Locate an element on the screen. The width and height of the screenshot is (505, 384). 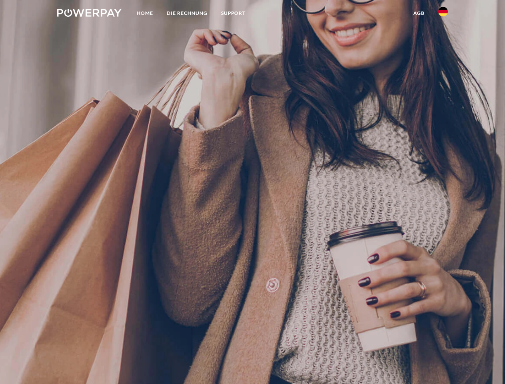
img: de is located at coordinates (443, 12).